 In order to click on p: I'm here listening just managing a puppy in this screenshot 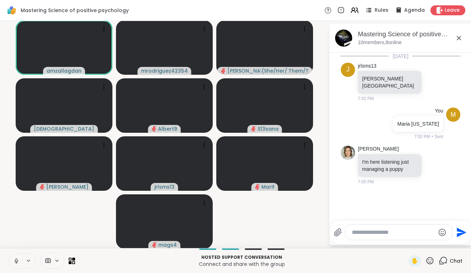, I will do `click(389, 165)`.